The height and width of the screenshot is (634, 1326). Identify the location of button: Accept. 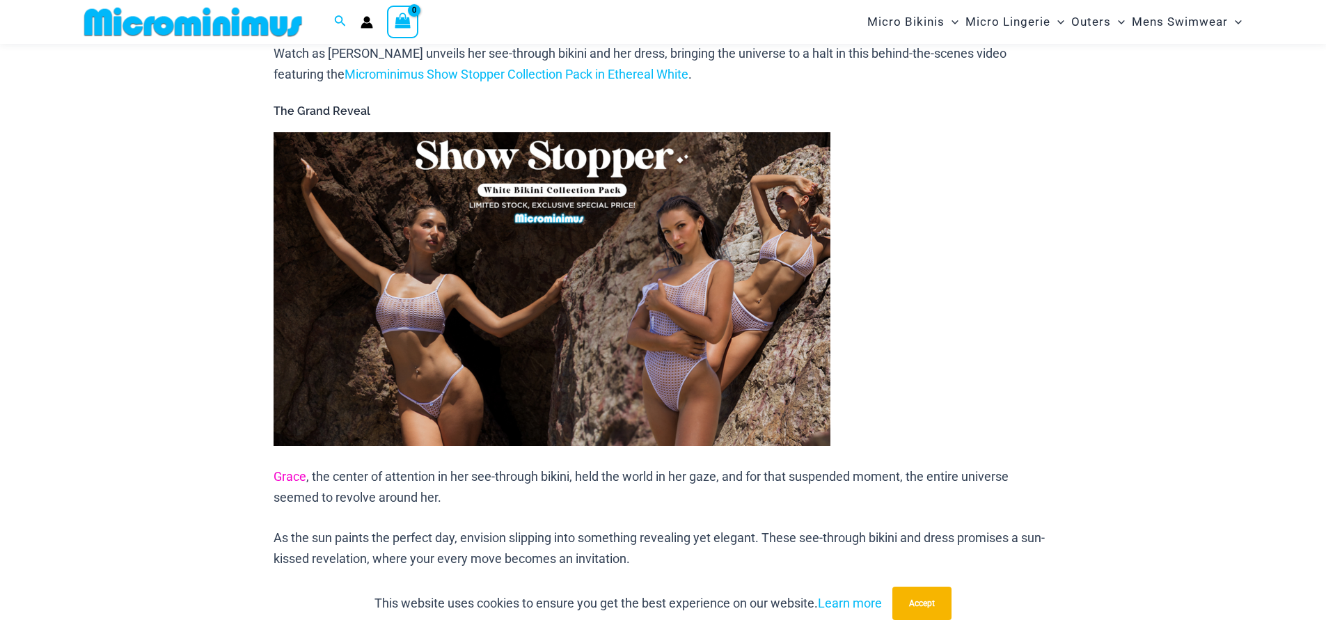
(921, 603).